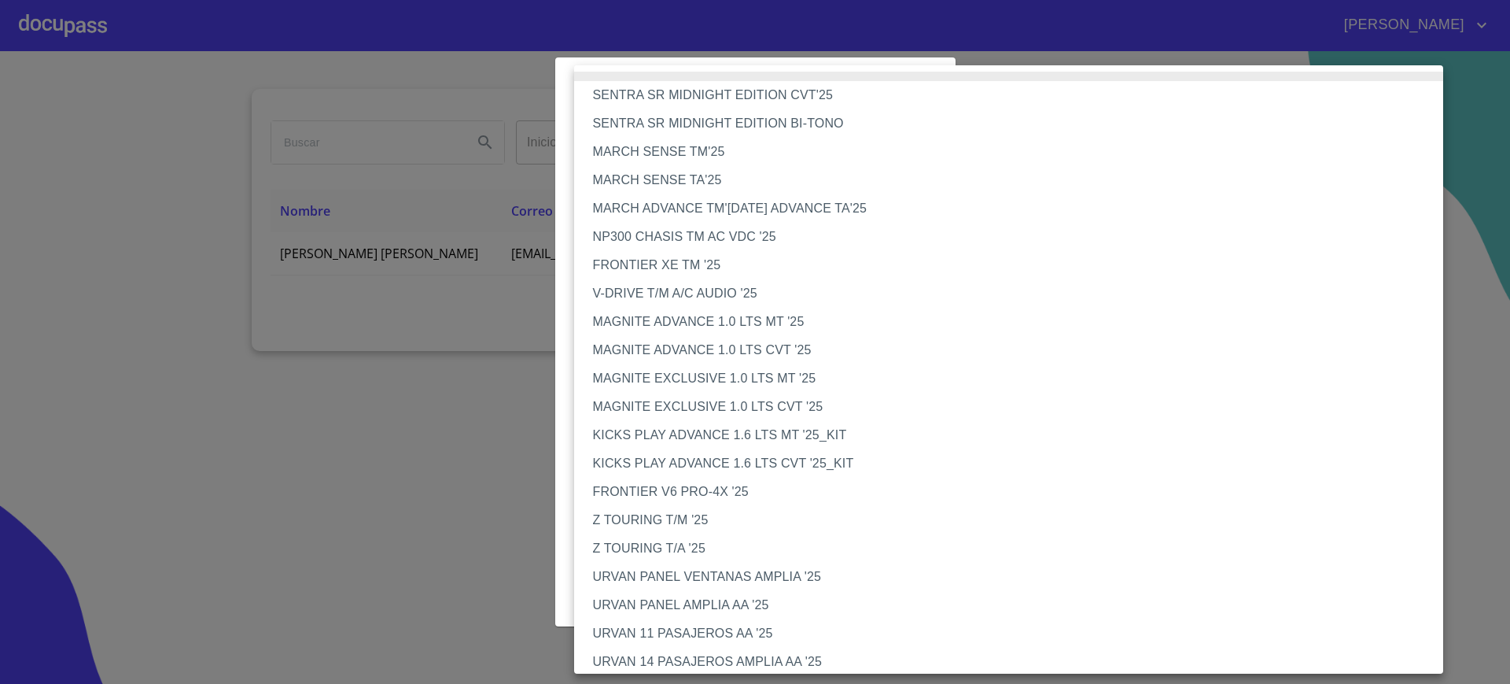  What do you see at coordinates (1016, 520) in the screenshot?
I see `li: Z TOURING T/M '25` at bounding box center [1016, 520].